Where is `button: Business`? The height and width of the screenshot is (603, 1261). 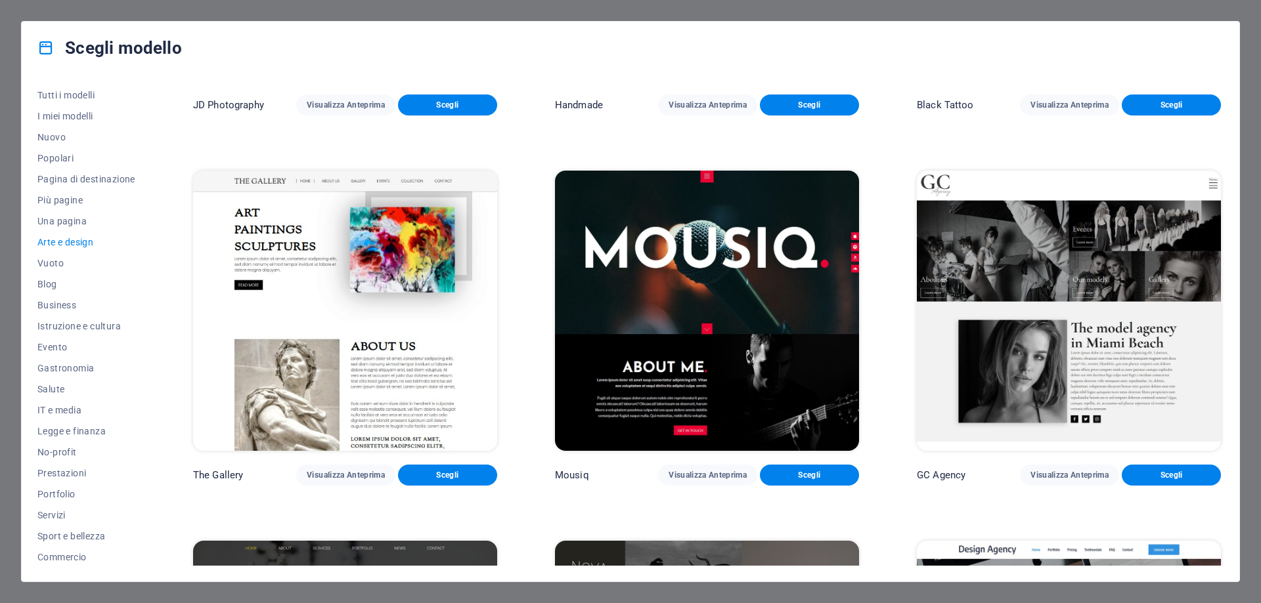
button: Business is located at coordinates (86, 305).